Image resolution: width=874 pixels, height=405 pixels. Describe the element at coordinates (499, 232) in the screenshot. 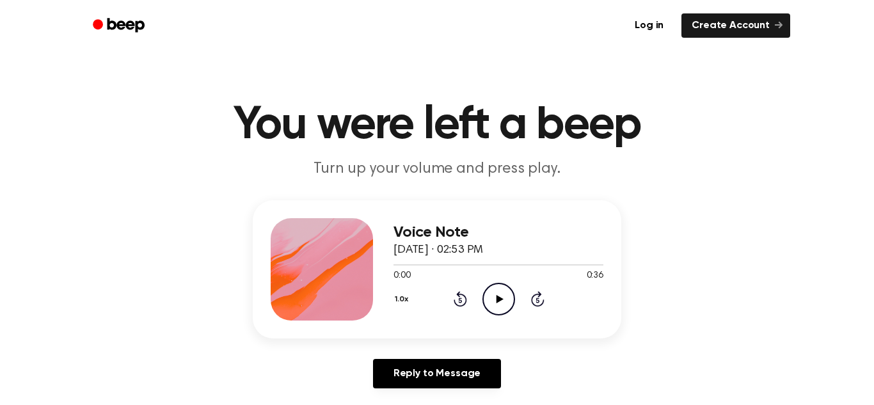

I see `h3: Voice Note` at that location.